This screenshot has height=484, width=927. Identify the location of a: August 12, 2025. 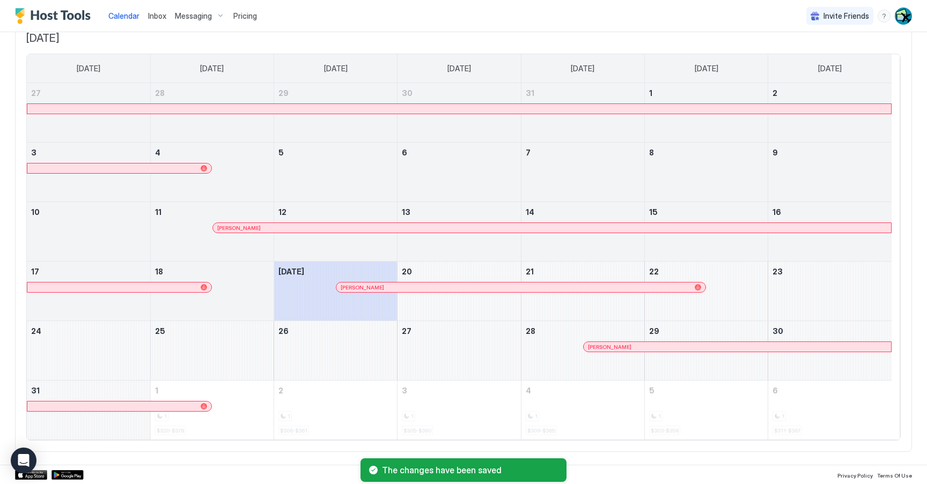
(335, 212).